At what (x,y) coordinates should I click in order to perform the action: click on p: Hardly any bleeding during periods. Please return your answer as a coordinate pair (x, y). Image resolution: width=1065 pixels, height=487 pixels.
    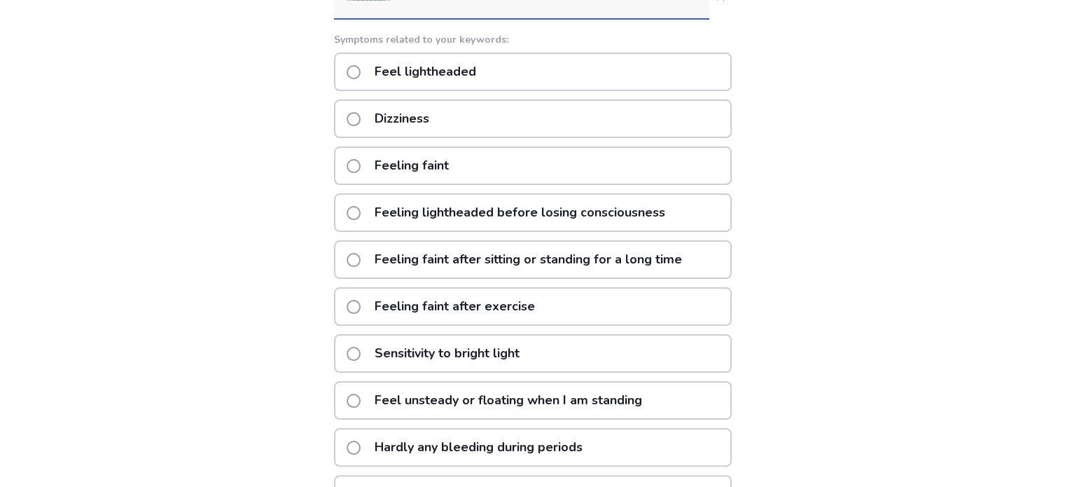
    Looking at the image, I should click on (478, 447).